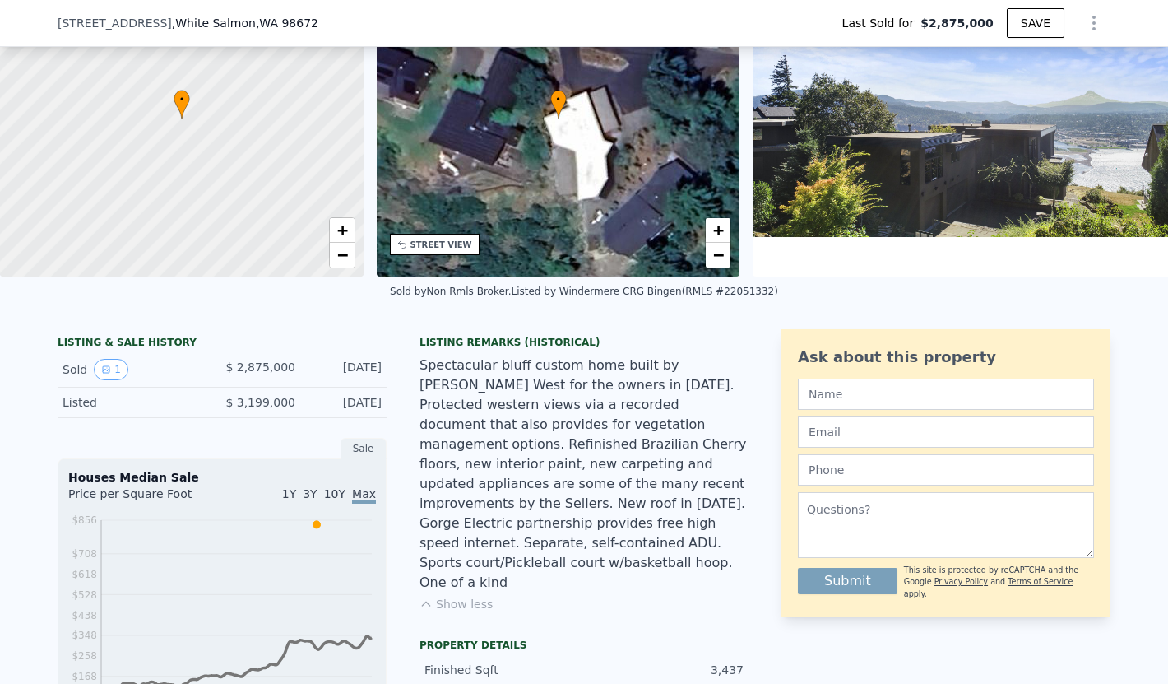  What do you see at coordinates (1094, 23) in the screenshot?
I see `button: Show Options` at bounding box center [1094, 23].